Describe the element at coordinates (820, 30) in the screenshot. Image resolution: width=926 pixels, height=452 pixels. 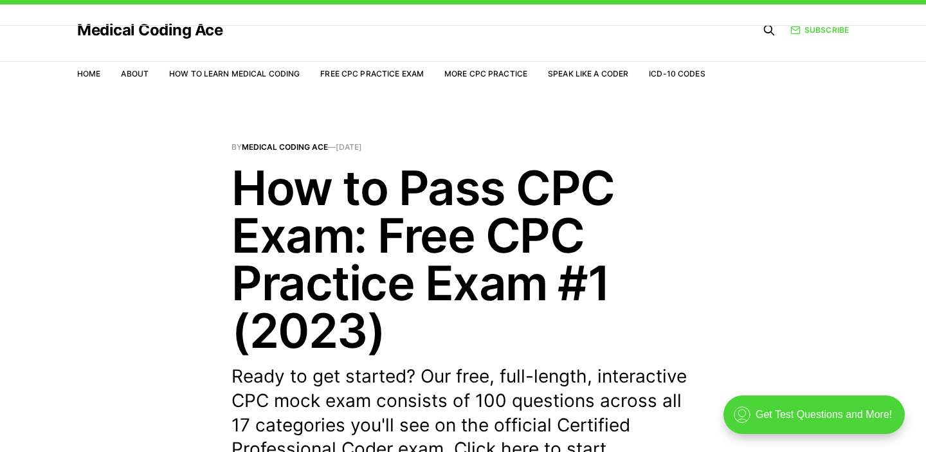
I see `a: Subscribe` at that location.